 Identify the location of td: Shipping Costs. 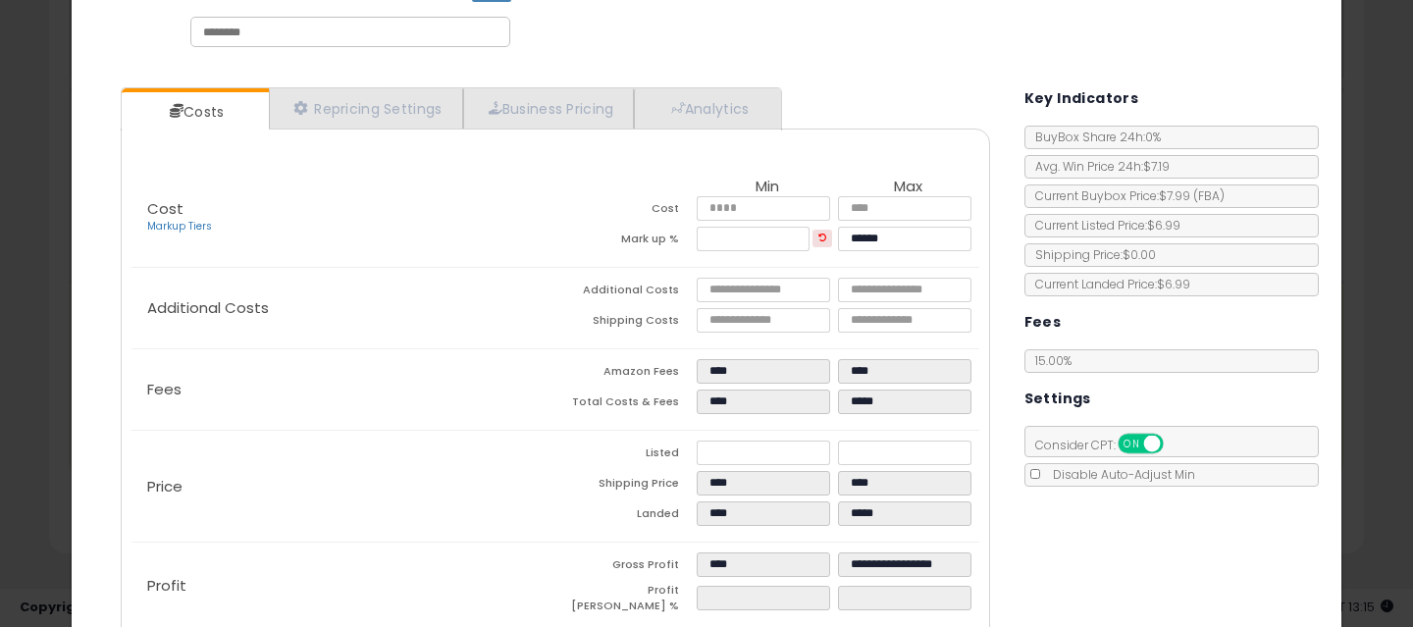
(626, 323).